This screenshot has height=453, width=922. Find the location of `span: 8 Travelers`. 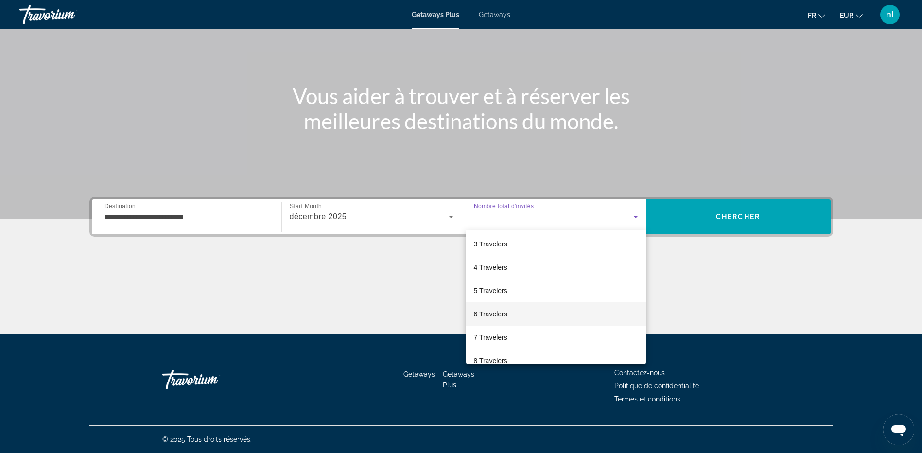

span: 8 Travelers is located at coordinates (491, 361).